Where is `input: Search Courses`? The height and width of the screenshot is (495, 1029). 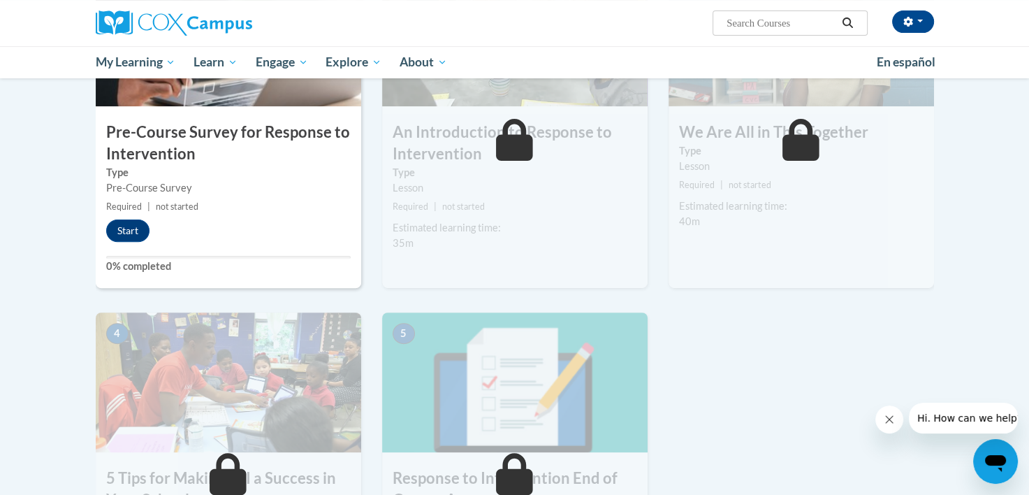 input: Search Courses is located at coordinates (781, 23).